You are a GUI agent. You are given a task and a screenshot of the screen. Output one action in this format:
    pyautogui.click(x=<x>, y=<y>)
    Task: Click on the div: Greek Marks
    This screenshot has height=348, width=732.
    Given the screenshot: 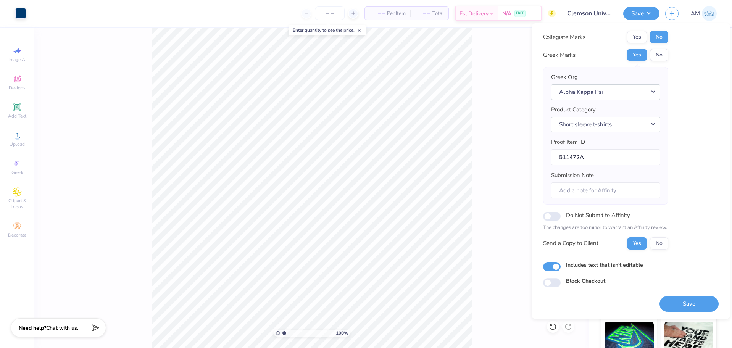 What is the action you would take?
    pyautogui.click(x=559, y=55)
    